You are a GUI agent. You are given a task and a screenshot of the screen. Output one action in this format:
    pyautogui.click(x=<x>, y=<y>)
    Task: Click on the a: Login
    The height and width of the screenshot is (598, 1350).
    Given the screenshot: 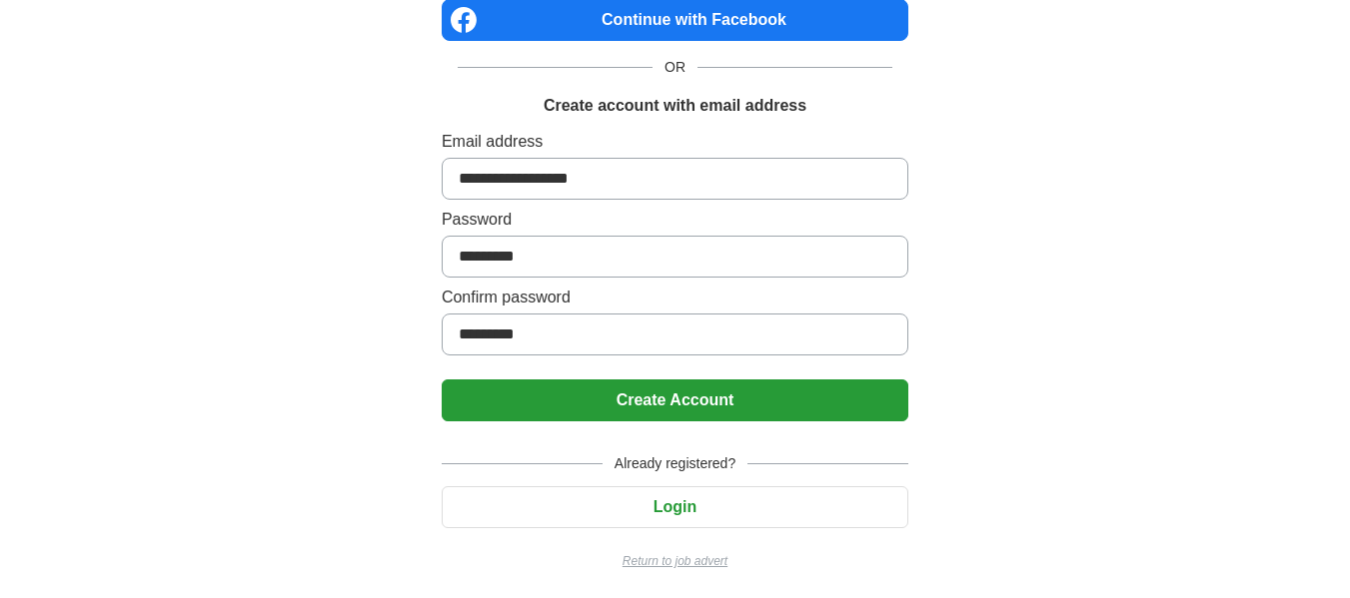 What is the action you would take?
    pyautogui.click(x=674, y=507)
    